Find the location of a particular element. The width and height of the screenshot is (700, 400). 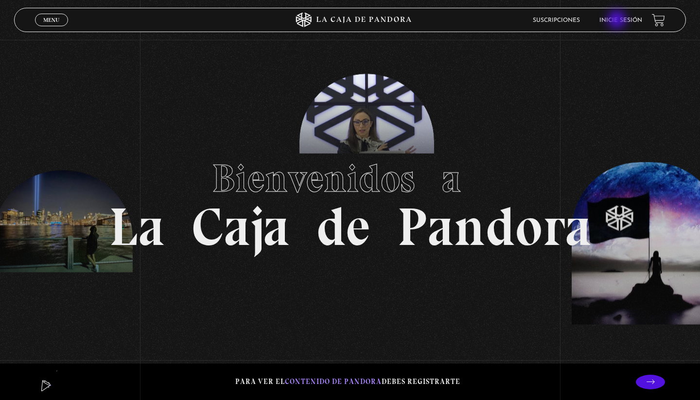

p: Para ver el debes registrarte is located at coordinates (347, 381).